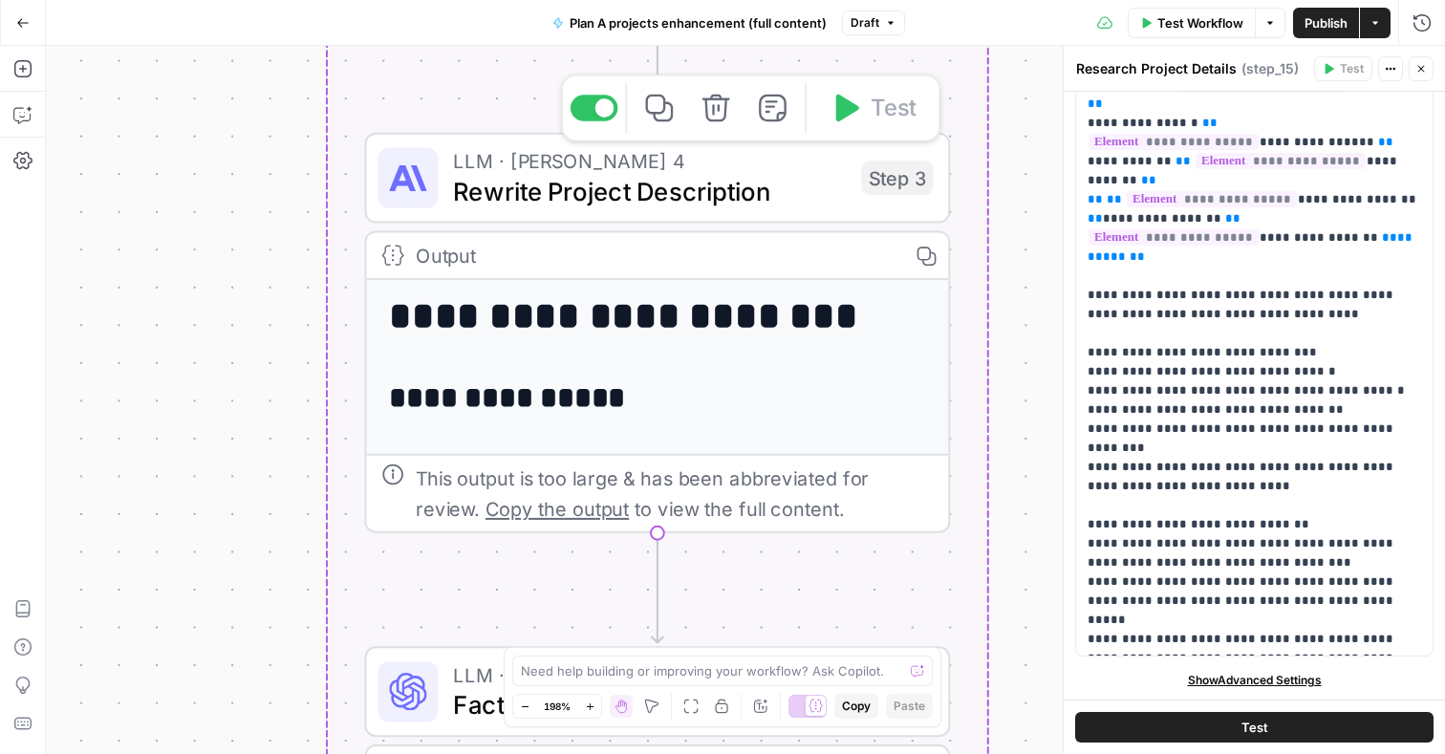 The width and height of the screenshot is (1445, 754). Describe the element at coordinates (698, 23) in the screenshot. I see `span: Plan A projects enhancement (full content)` at that location.